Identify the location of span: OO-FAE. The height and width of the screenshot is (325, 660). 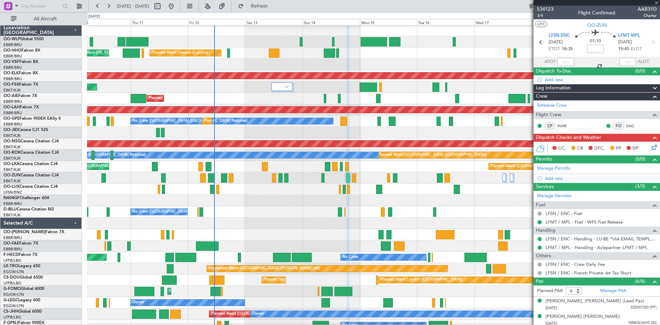
(11, 243).